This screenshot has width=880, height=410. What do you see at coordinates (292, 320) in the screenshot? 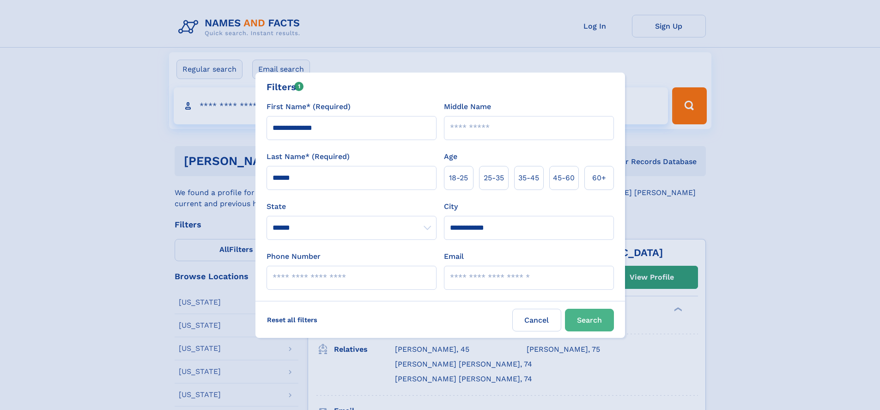
I see `label: Reset all filters` at bounding box center [292, 320].